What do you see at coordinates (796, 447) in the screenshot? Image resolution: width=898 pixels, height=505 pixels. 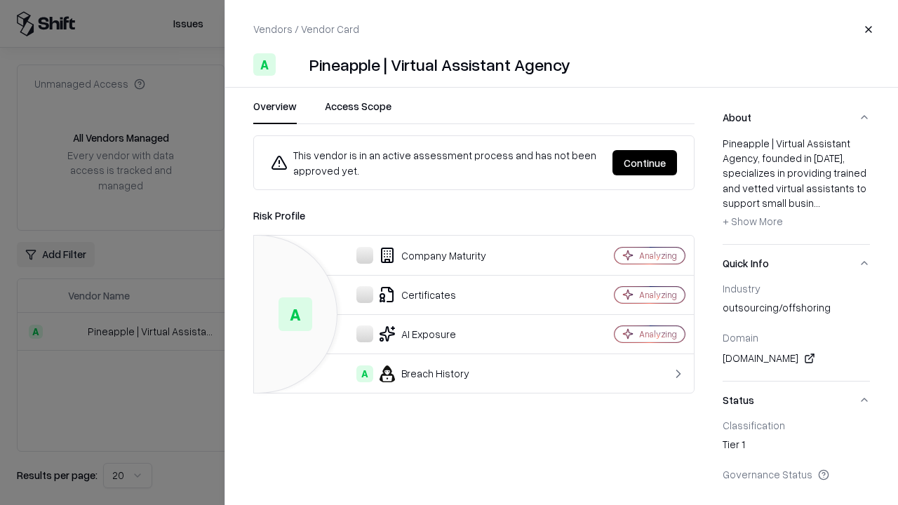 I see `div: Tier 1` at bounding box center [796, 447].